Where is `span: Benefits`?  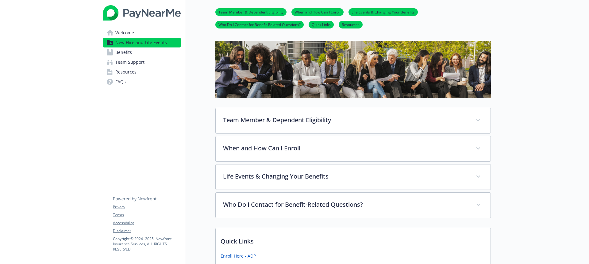 span: Benefits is located at coordinates (124, 52).